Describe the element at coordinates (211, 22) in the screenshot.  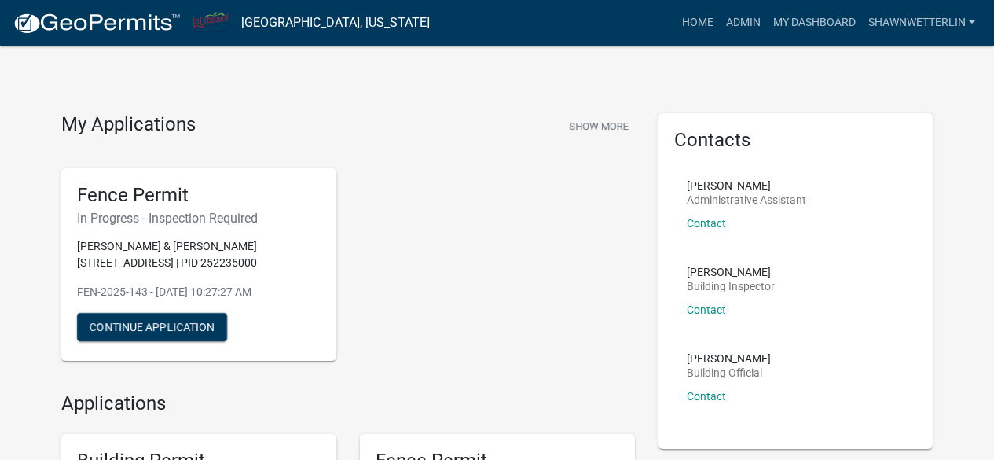
I see `img: City of La Crescent, Minnesota` at that location.